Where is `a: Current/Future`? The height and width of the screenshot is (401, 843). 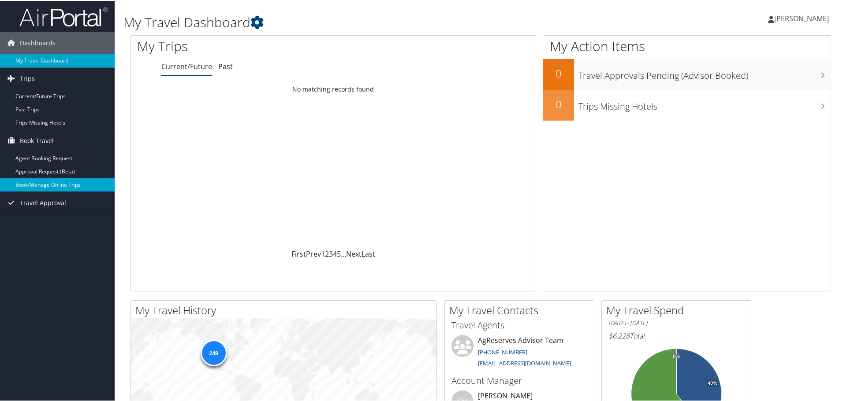 a: Current/Future is located at coordinates (186, 66).